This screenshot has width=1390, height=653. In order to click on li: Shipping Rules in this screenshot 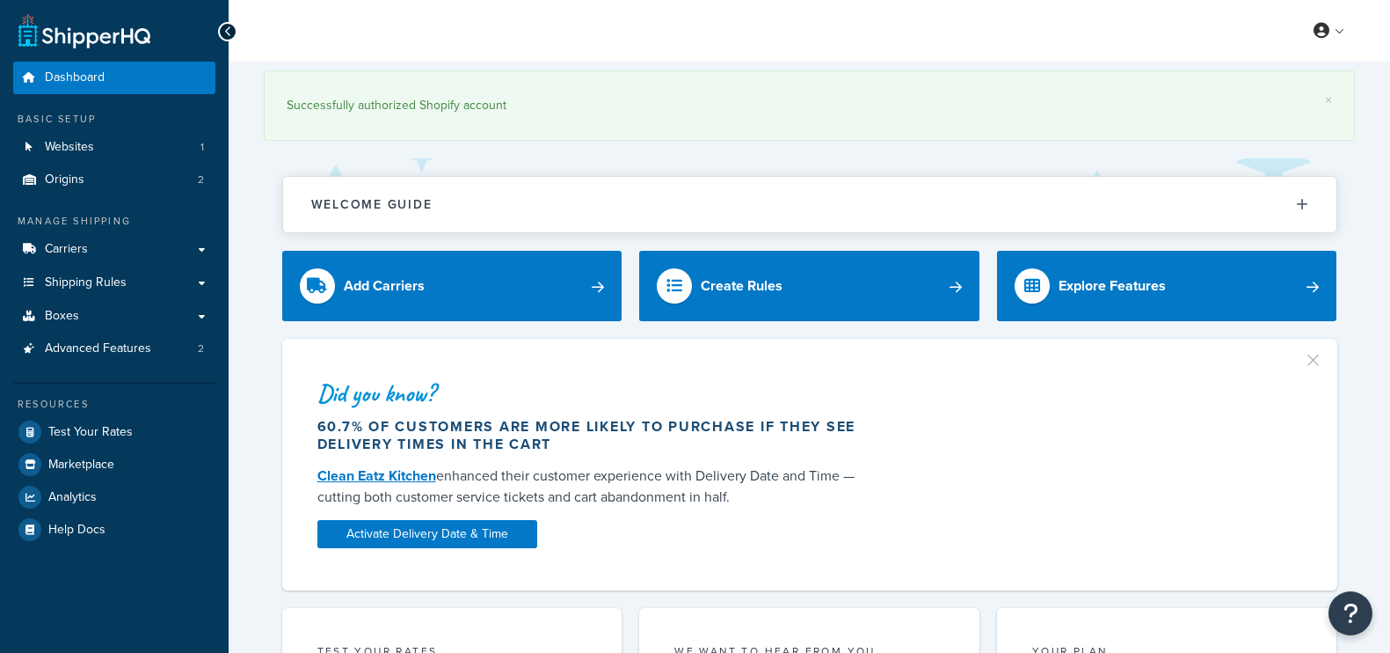, I will do `click(114, 282)`.